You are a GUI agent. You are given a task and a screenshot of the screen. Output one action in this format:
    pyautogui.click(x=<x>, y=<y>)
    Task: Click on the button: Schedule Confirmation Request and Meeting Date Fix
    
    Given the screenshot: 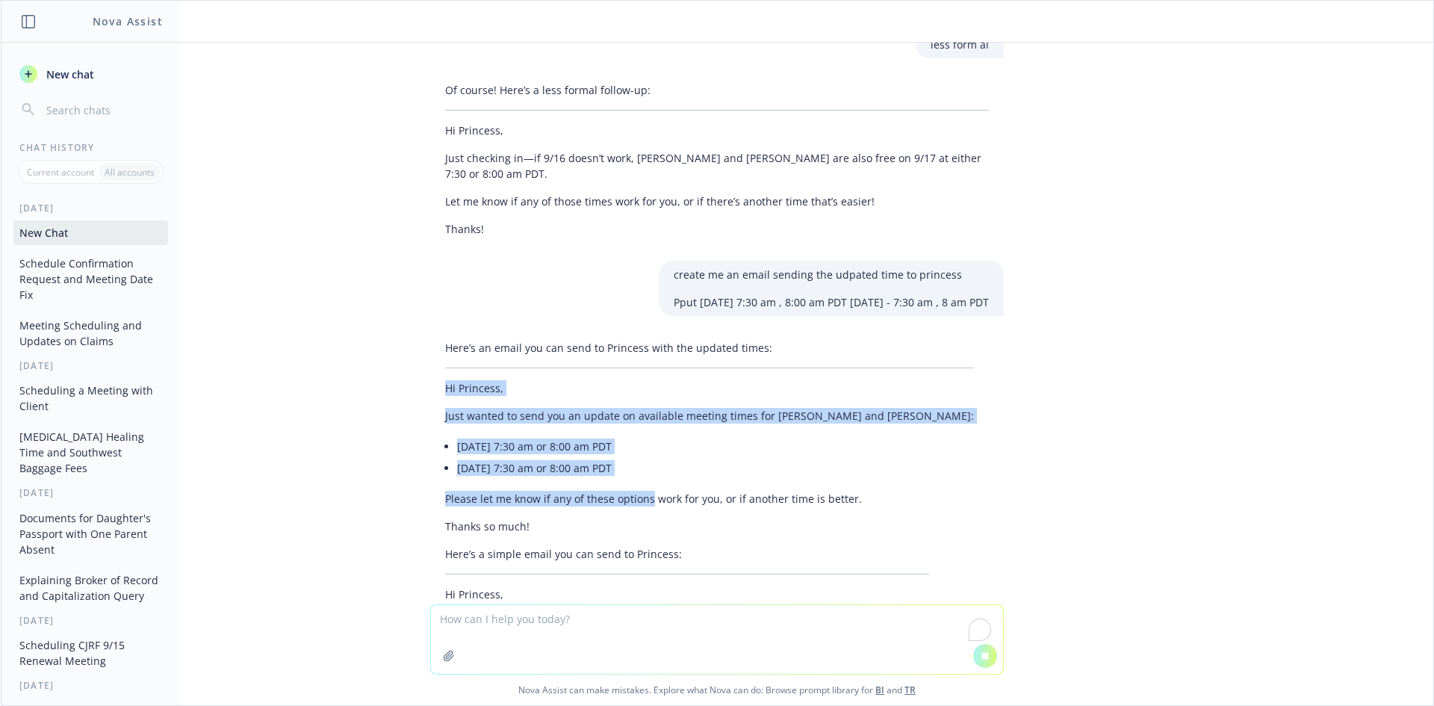 What is the action you would take?
    pyautogui.click(x=90, y=279)
    